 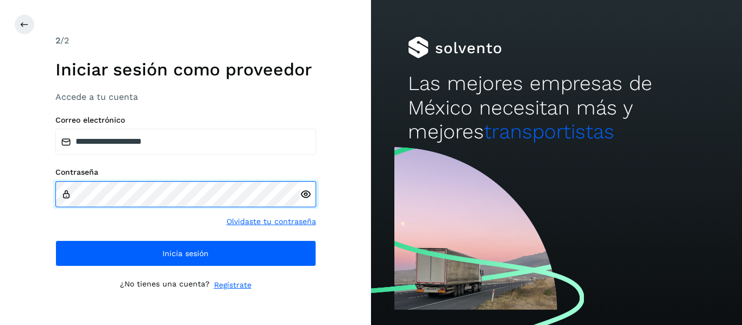 What do you see at coordinates (186, 254) in the screenshot?
I see `button: Inicia sesión` at bounding box center [186, 254].